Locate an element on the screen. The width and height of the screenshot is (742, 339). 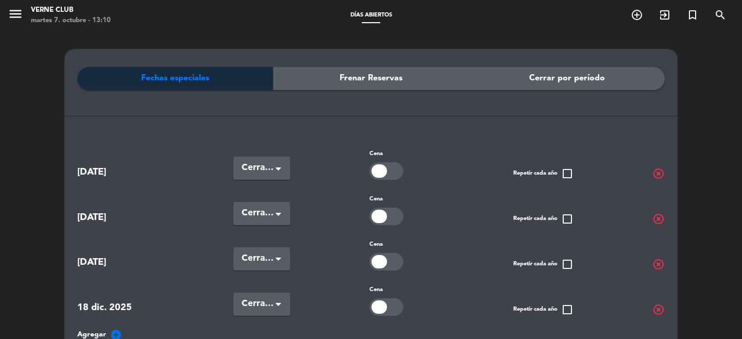
i: menu is located at coordinates (15, 14).